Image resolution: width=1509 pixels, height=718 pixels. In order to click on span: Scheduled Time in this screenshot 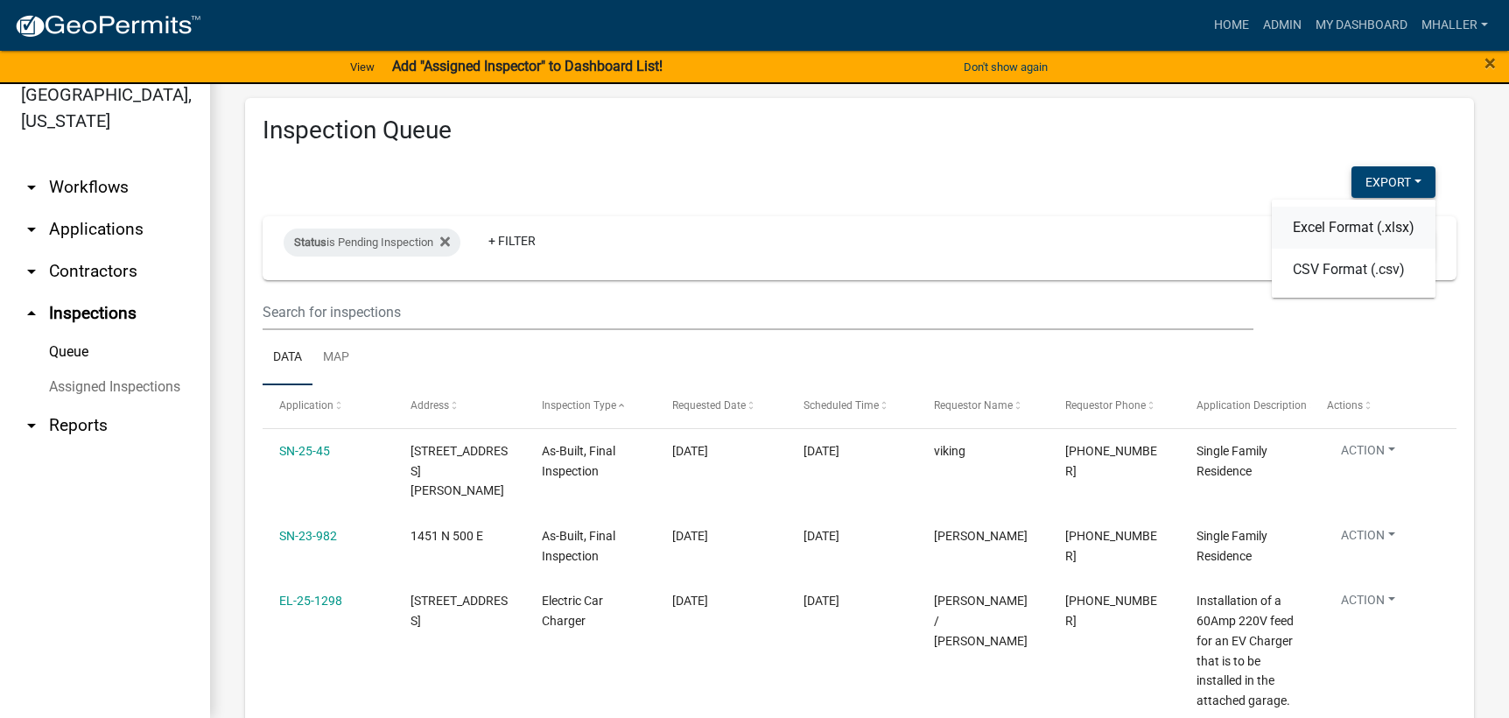, I will do `click(841, 405)`.